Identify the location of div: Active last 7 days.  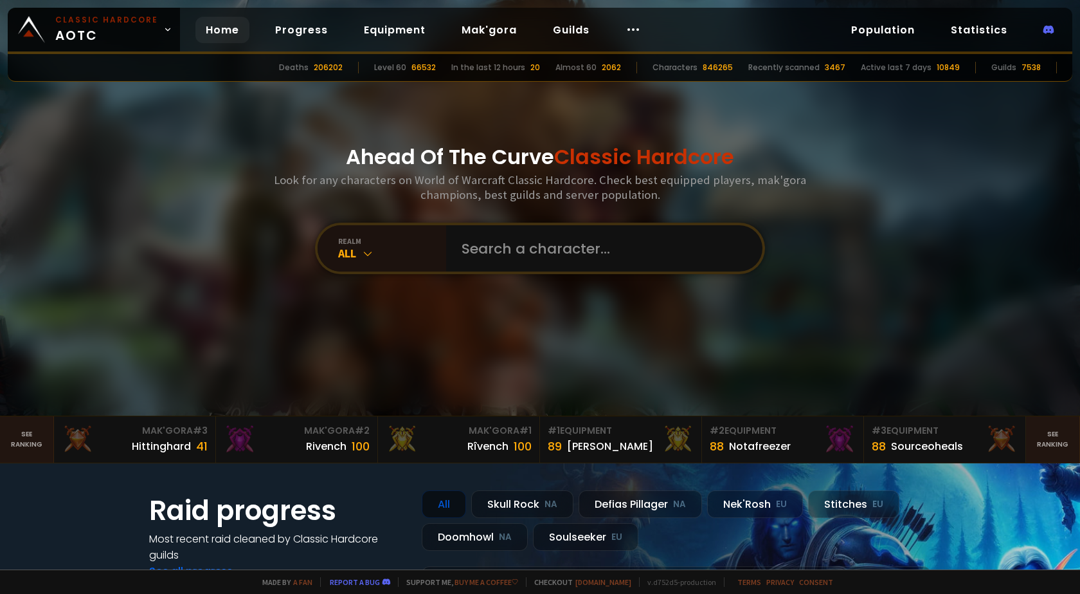
(896, 68).